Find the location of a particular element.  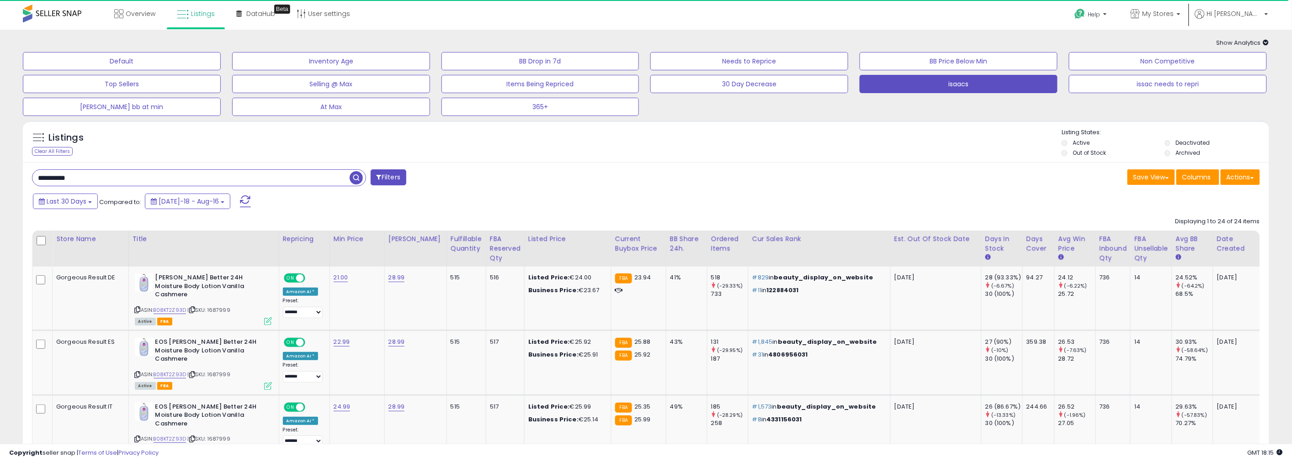

small: (-1.96%) is located at coordinates (1075, 415).